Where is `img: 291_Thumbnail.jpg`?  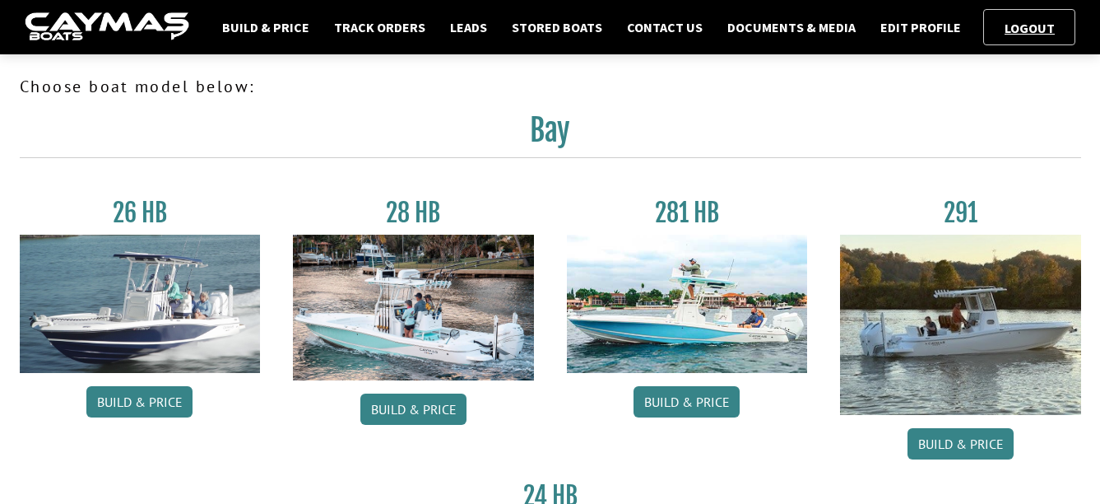 img: 291_Thumbnail.jpg is located at coordinates (960, 324).